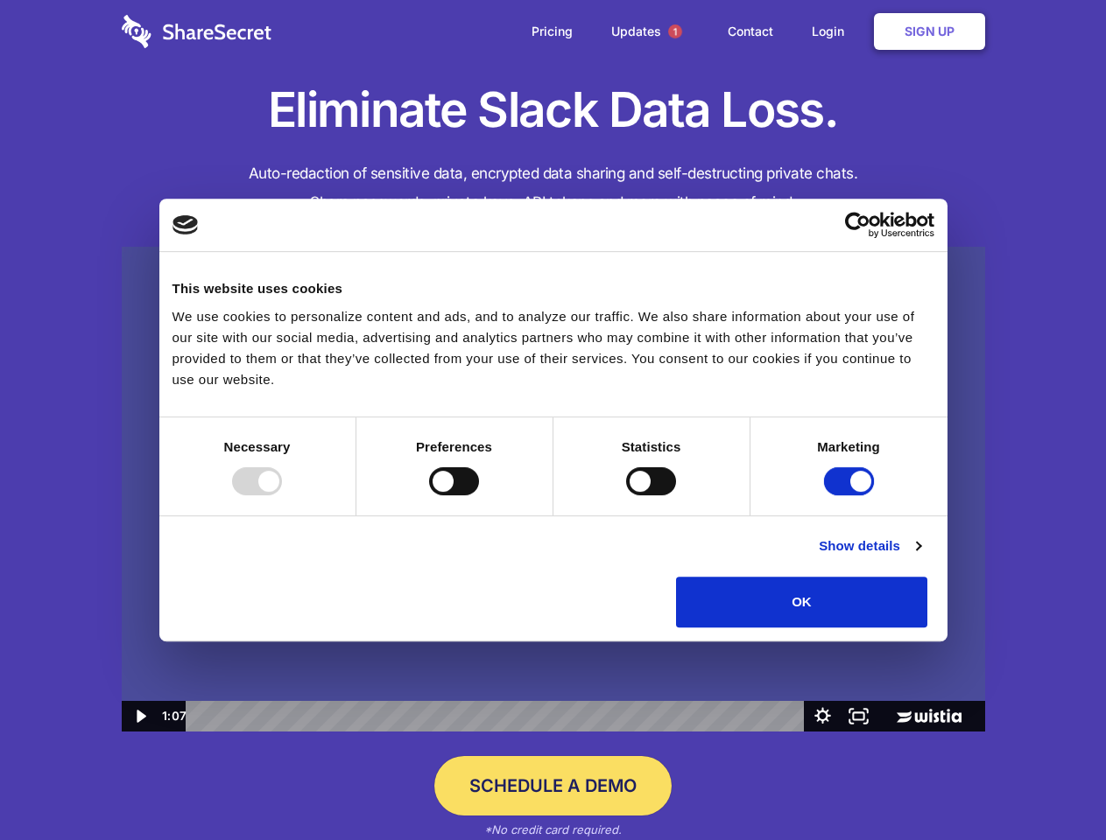 The image size is (1106, 840). Describe the element at coordinates (801, 602) in the screenshot. I see `button: OK` at that location.